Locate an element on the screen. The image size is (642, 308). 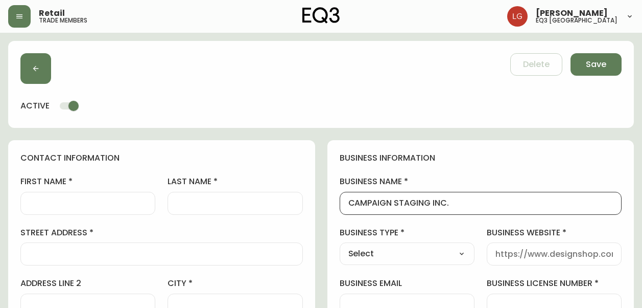
h5: trade members is located at coordinates (63, 20).